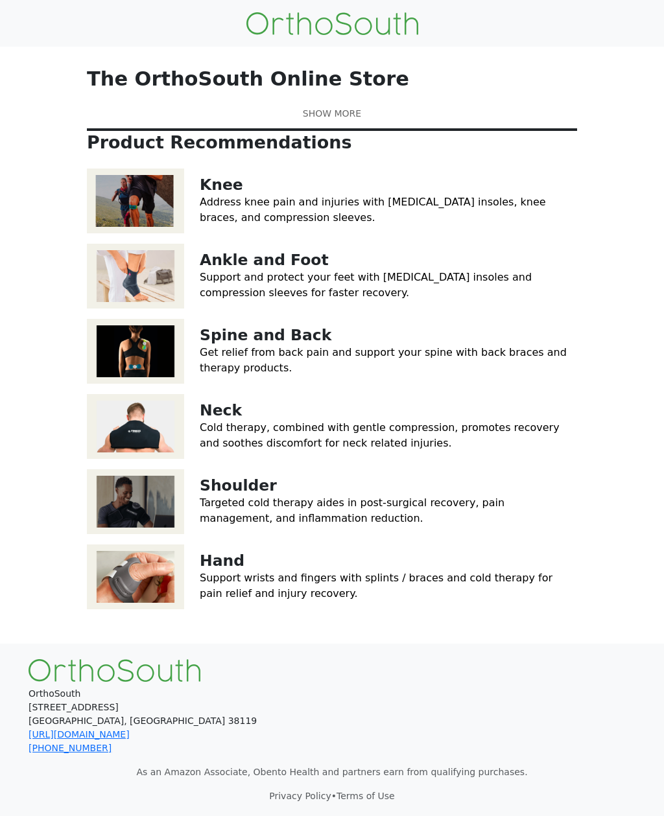 This screenshot has height=816, width=664. Describe the element at coordinates (332, 79) in the screenshot. I see `p: The OrthoSouth Online Store` at that location.